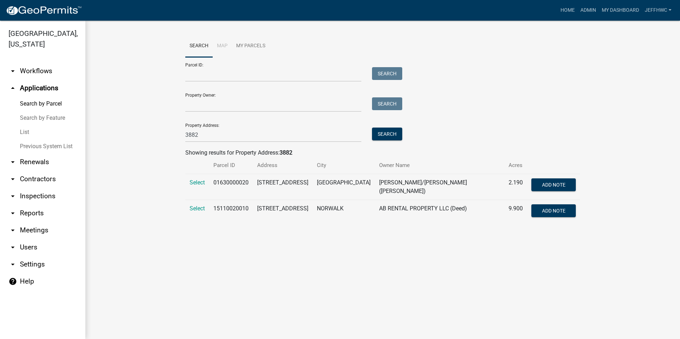 This screenshot has width=680, height=339. Describe the element at coordinates (516, 187) in the screenshot. I see `td: 2.190` at that location.